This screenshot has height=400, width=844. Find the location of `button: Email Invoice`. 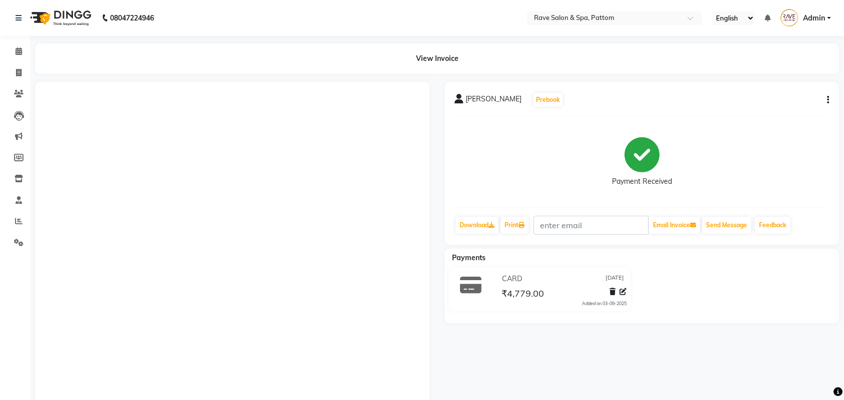

button: Email Invoice is located at coordinates (674, 225).